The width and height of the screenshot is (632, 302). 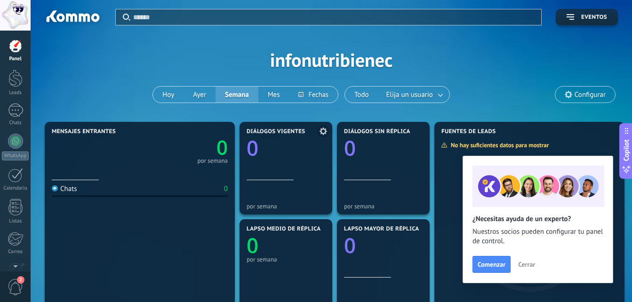 What do you see at coordinates (237, 95) in the screenshot?
I see `button: Semana` at bounding box center [237, 95].